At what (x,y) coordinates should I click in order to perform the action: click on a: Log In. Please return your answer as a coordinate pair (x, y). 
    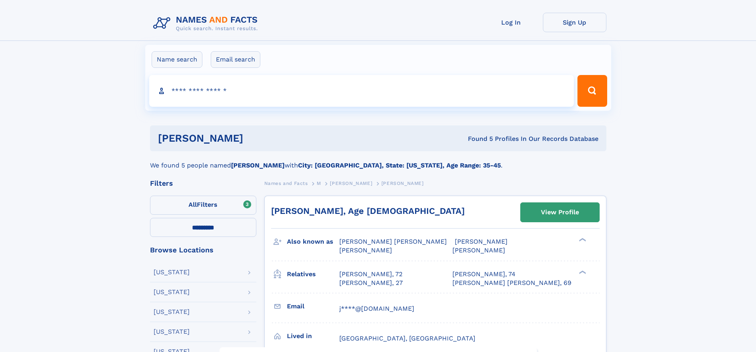
    Looking at the image, I should click on (511, 22).